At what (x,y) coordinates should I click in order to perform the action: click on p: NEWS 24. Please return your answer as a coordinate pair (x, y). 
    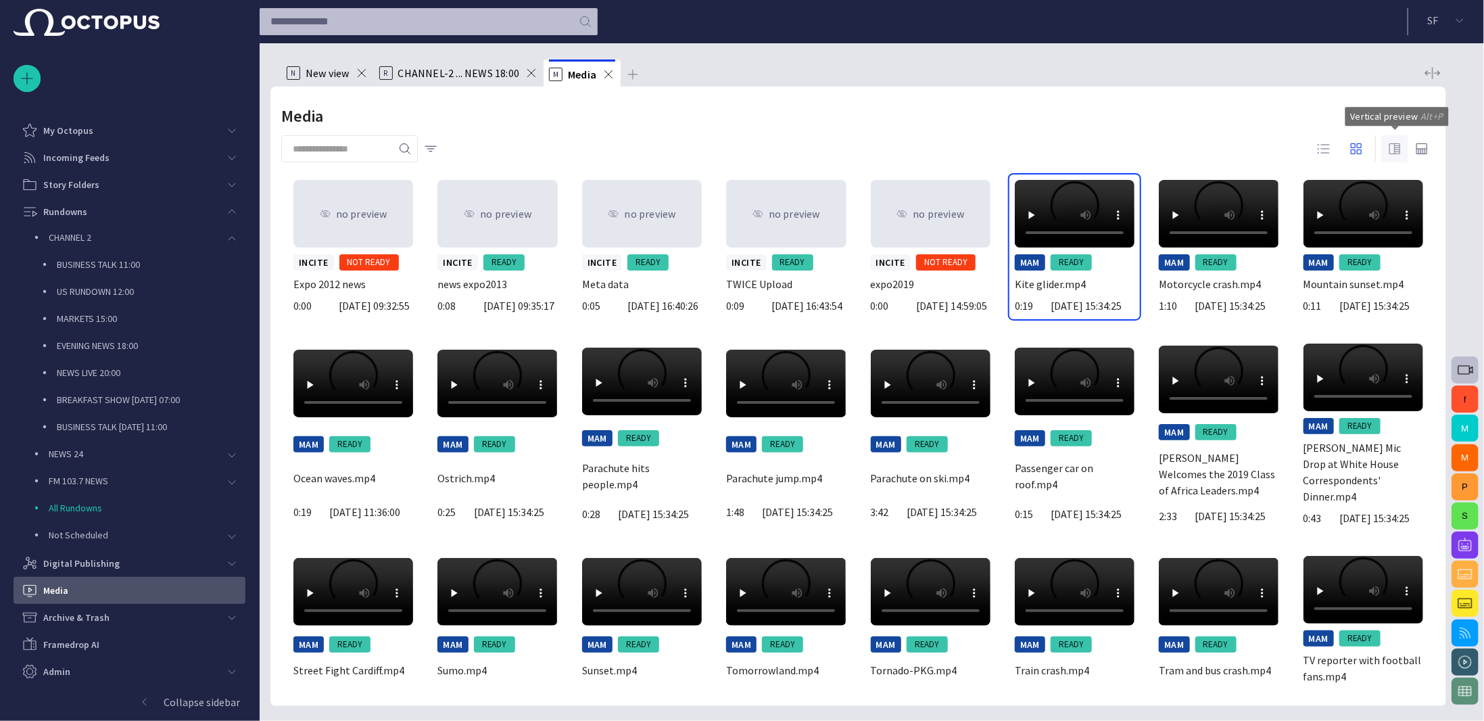
    Looking at the image, I should click on (133, 454).